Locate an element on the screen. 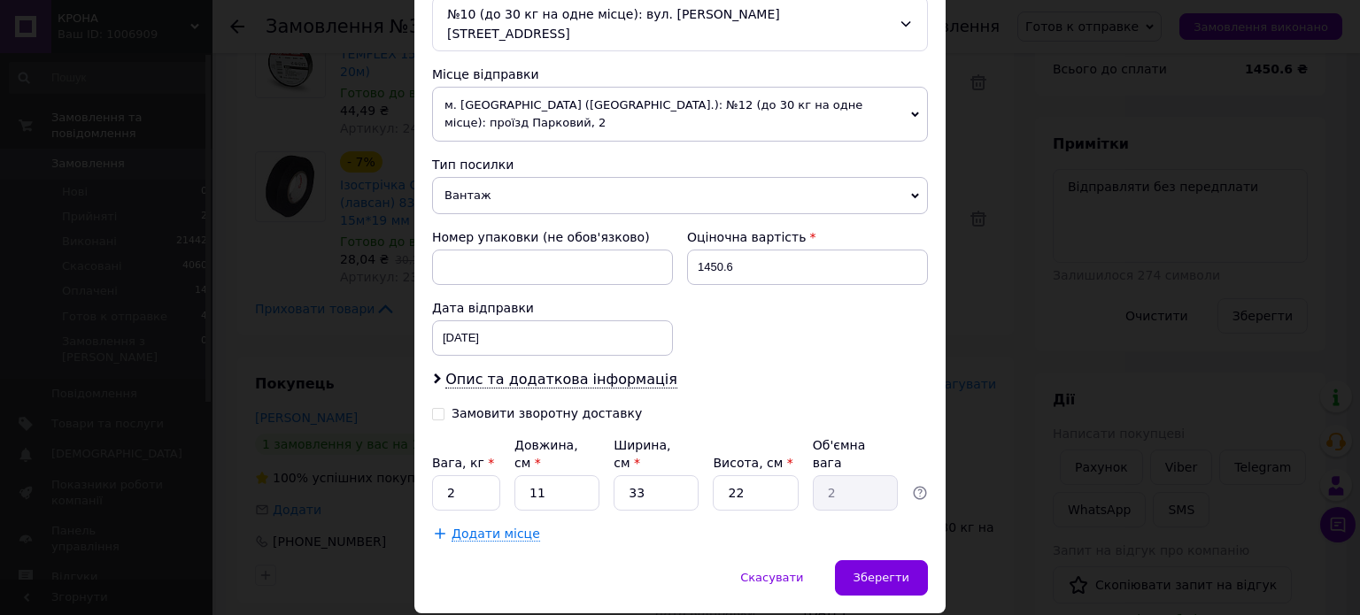 The width and height of the screenshot is (1360, 615). label: Ширина, см is located at coordinates (642, 454).